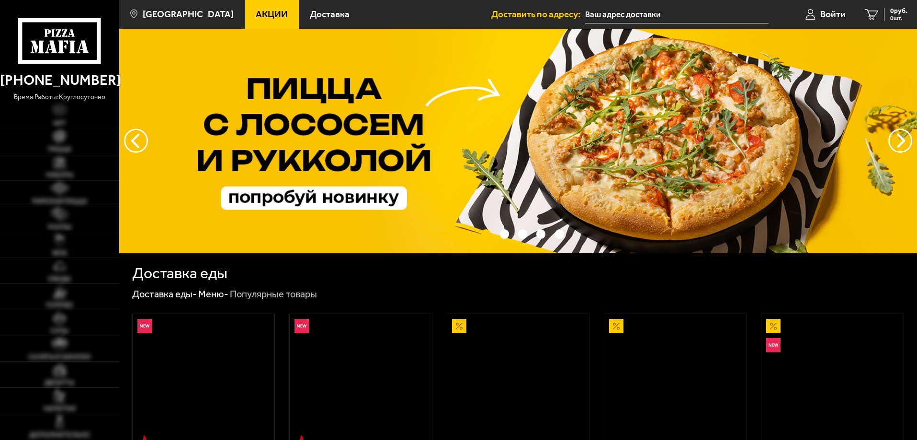 The image size is (917, 440). What do you see at coordinates (59, 253) in the screenshot?
I see `span: WOK` at bounding box center [59, 253].